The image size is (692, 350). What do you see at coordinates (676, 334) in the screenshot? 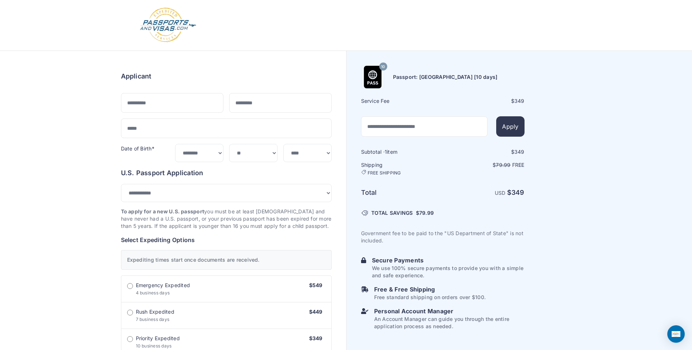
I see `div: Open Intercom Messenger` at bounding box center [676, 334].